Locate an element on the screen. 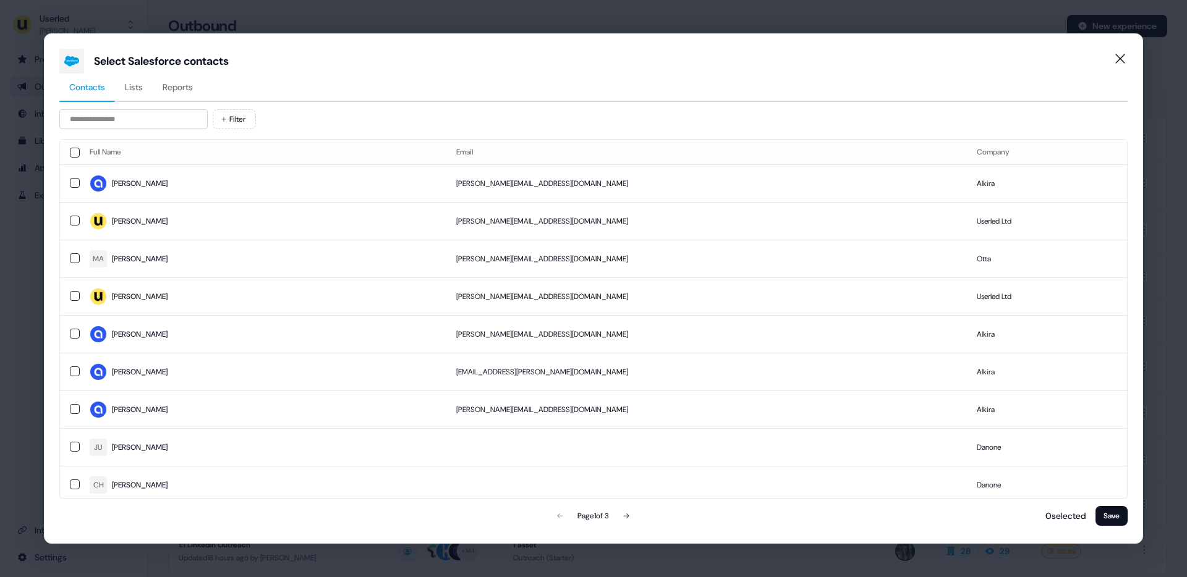  div: Page 1 of 3 is located at coordinates (593, 516).